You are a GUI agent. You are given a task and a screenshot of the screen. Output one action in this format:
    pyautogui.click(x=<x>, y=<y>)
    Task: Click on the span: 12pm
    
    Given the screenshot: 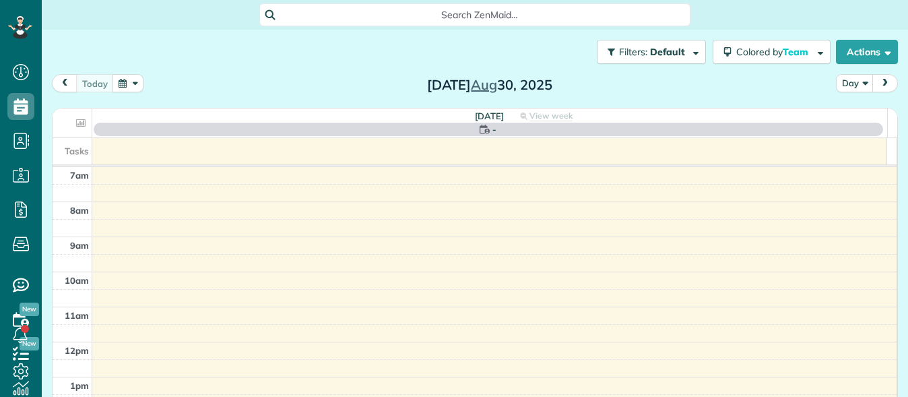 What is the action you would take?
    pyautogui.click(x=77, y=350)
    